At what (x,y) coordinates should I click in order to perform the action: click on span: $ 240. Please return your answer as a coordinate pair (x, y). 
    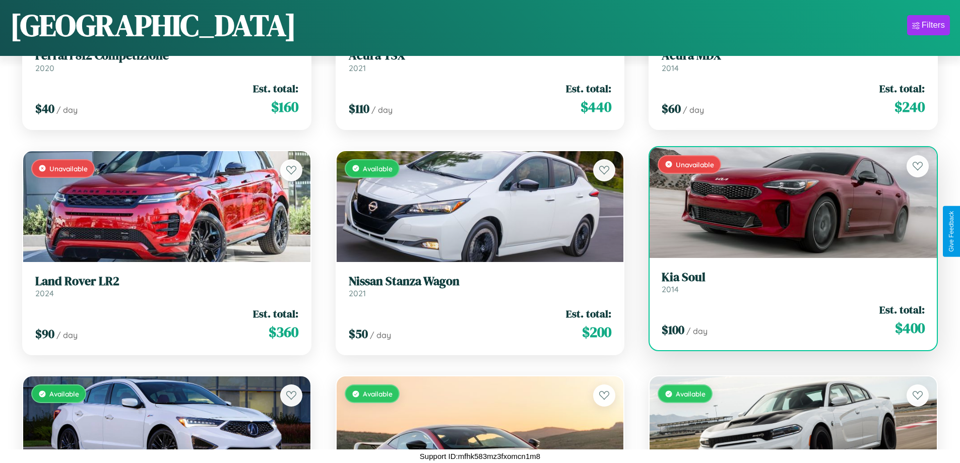
    Looking at the image, I should click on (910, 107).